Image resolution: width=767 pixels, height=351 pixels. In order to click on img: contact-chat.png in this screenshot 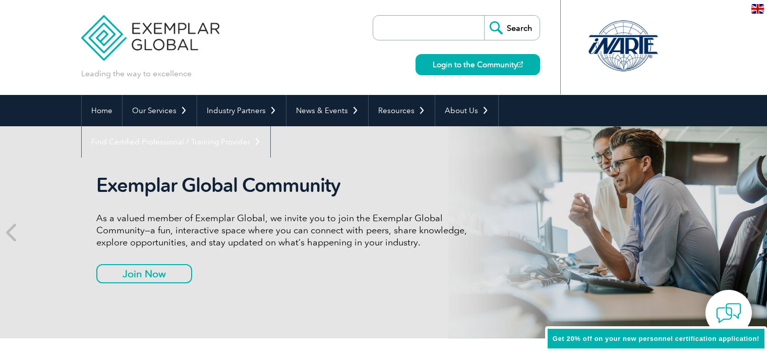, I will do `click(729, 313)`.